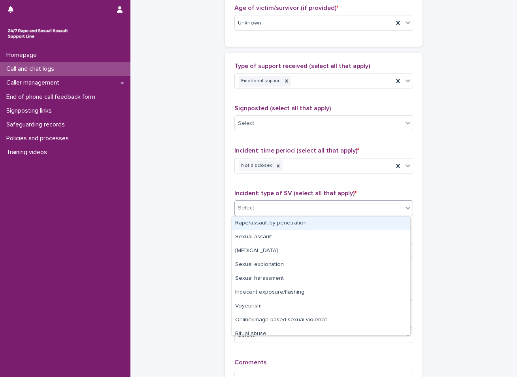  I want to click on span: Signposted (select all that apply), so click(282, 108).